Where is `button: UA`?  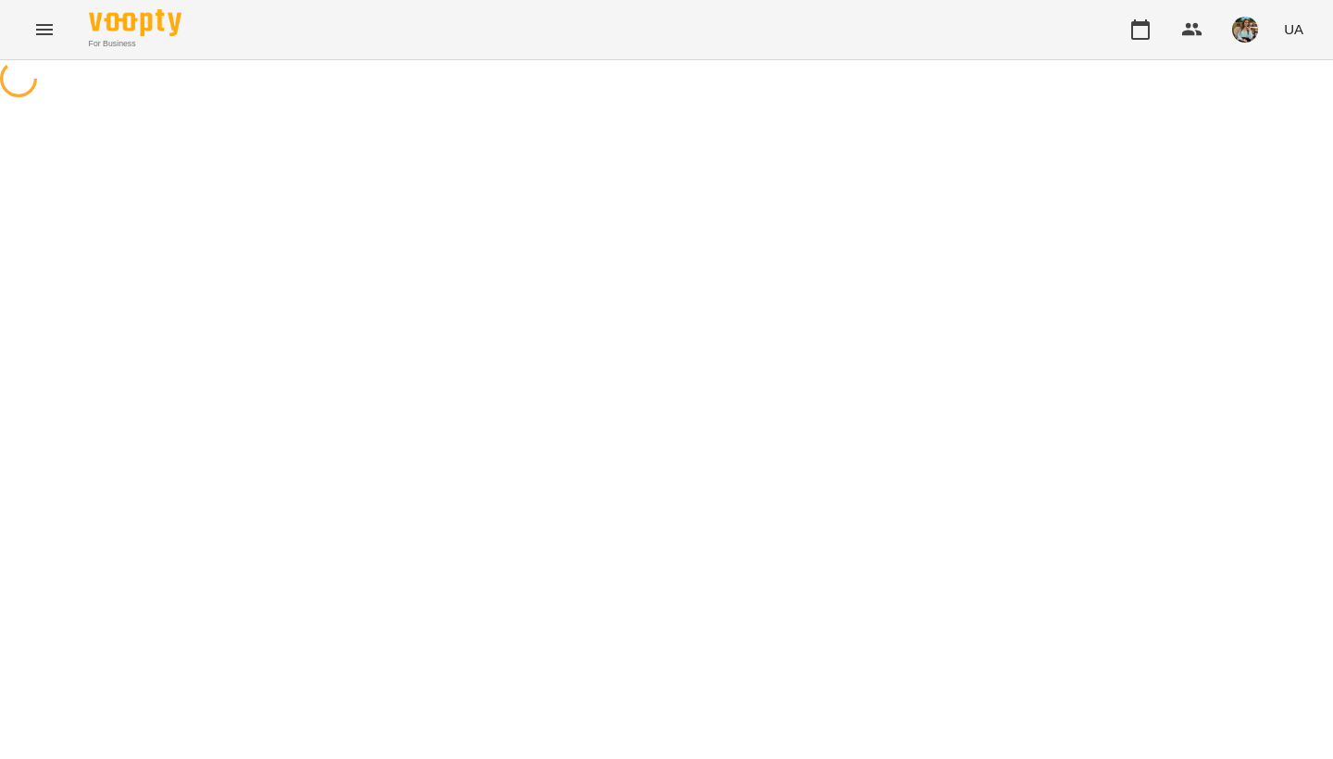
button: UA is located at coordinates (1293, 29).